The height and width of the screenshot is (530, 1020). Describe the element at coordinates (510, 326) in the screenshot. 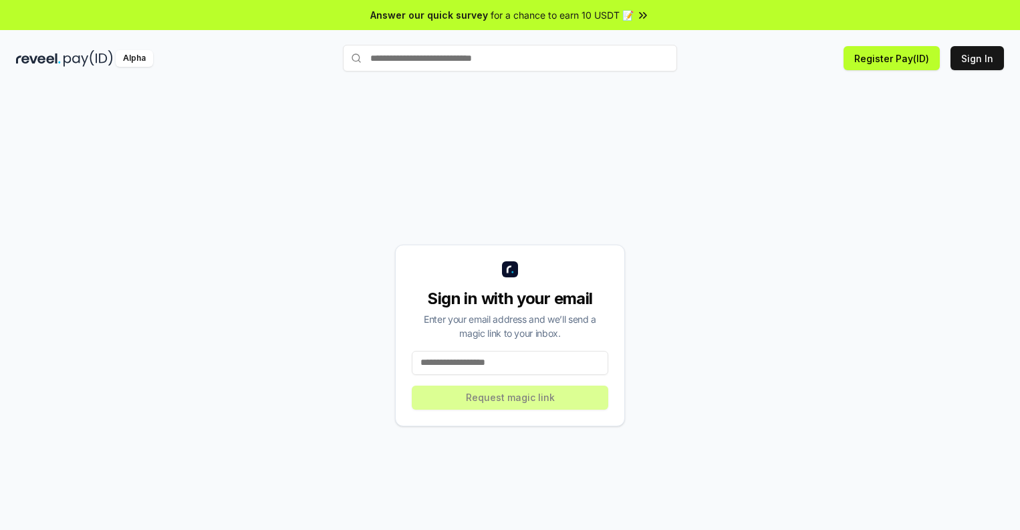

I see `div: Enter your email address and we’ll send a magic link to your inbox.` at that location.